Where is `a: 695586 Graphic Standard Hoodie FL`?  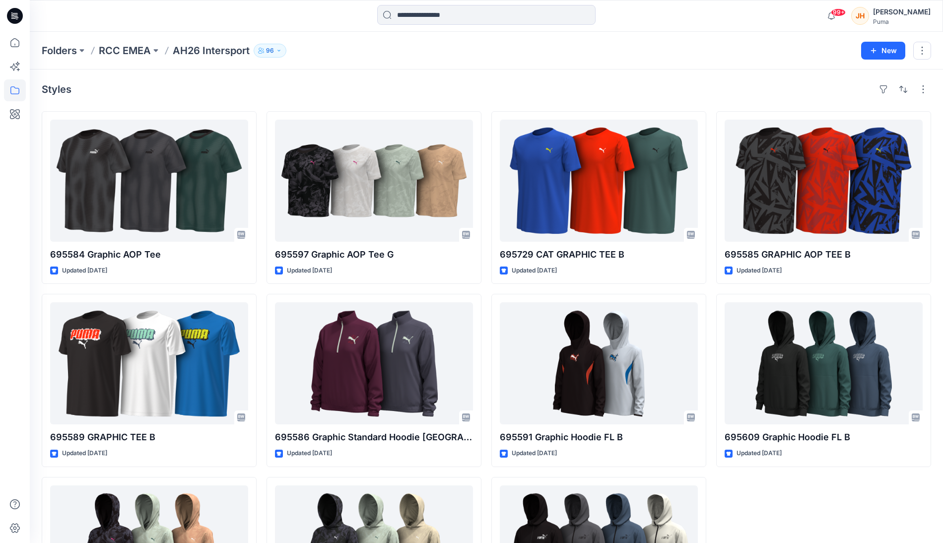
a: 695586 Graphic Standard Hoodie FL is located at coordinates (374, 363).